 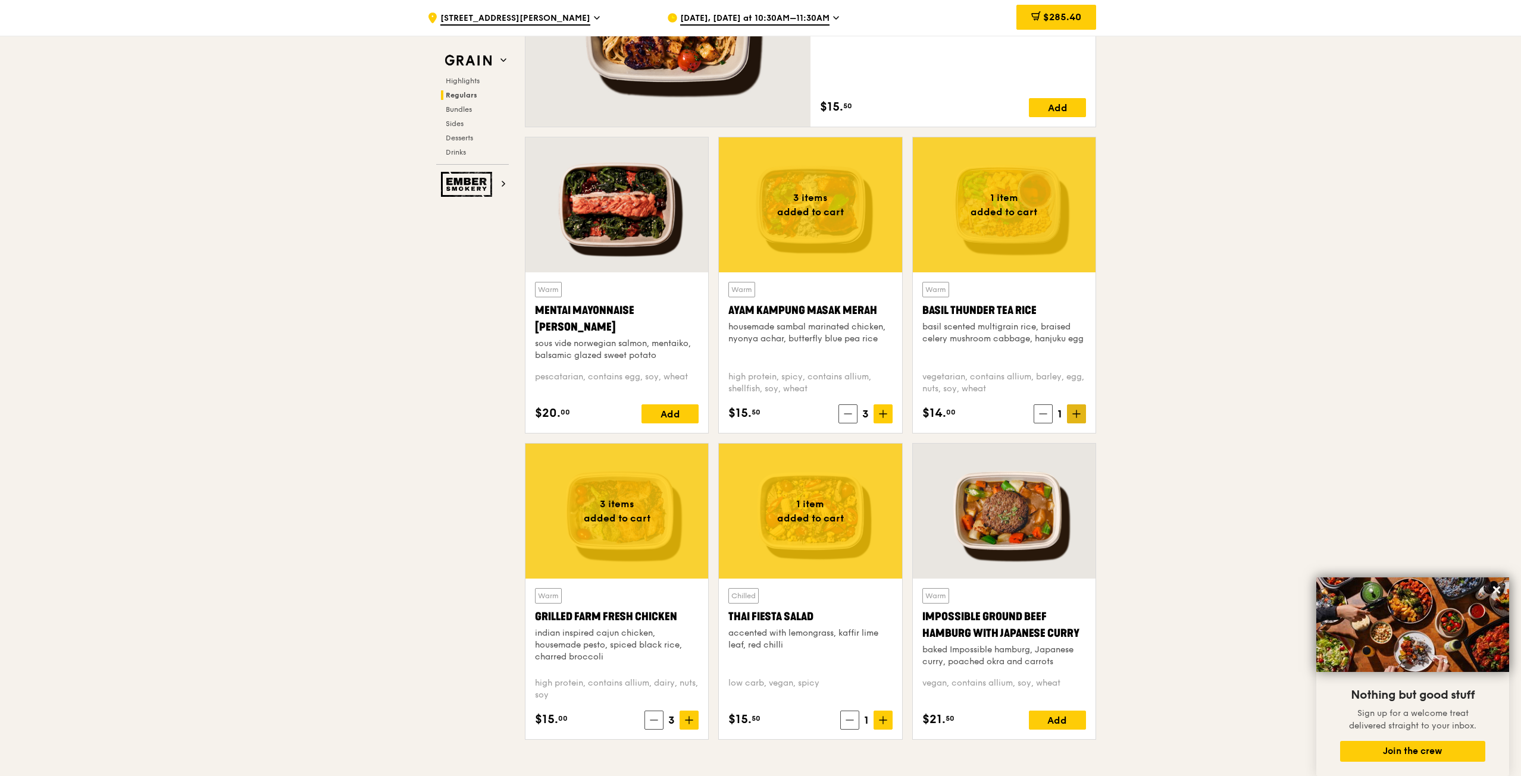 What do you see at coordinates (459, 109) in the screenshot?
I see `span: Bundles` at bounding box center [459, 109].